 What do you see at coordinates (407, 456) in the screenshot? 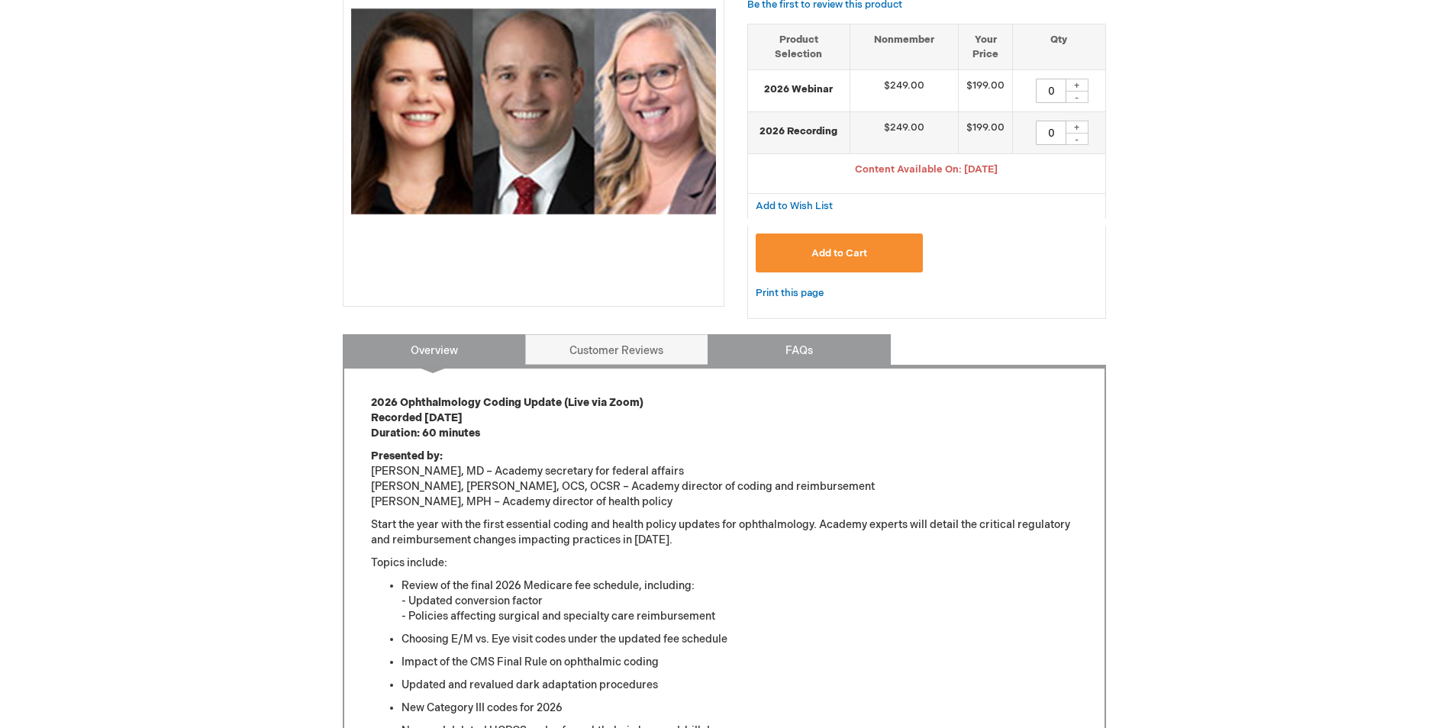
I see `strong: Presented by:` at bounding box center [407, 456].